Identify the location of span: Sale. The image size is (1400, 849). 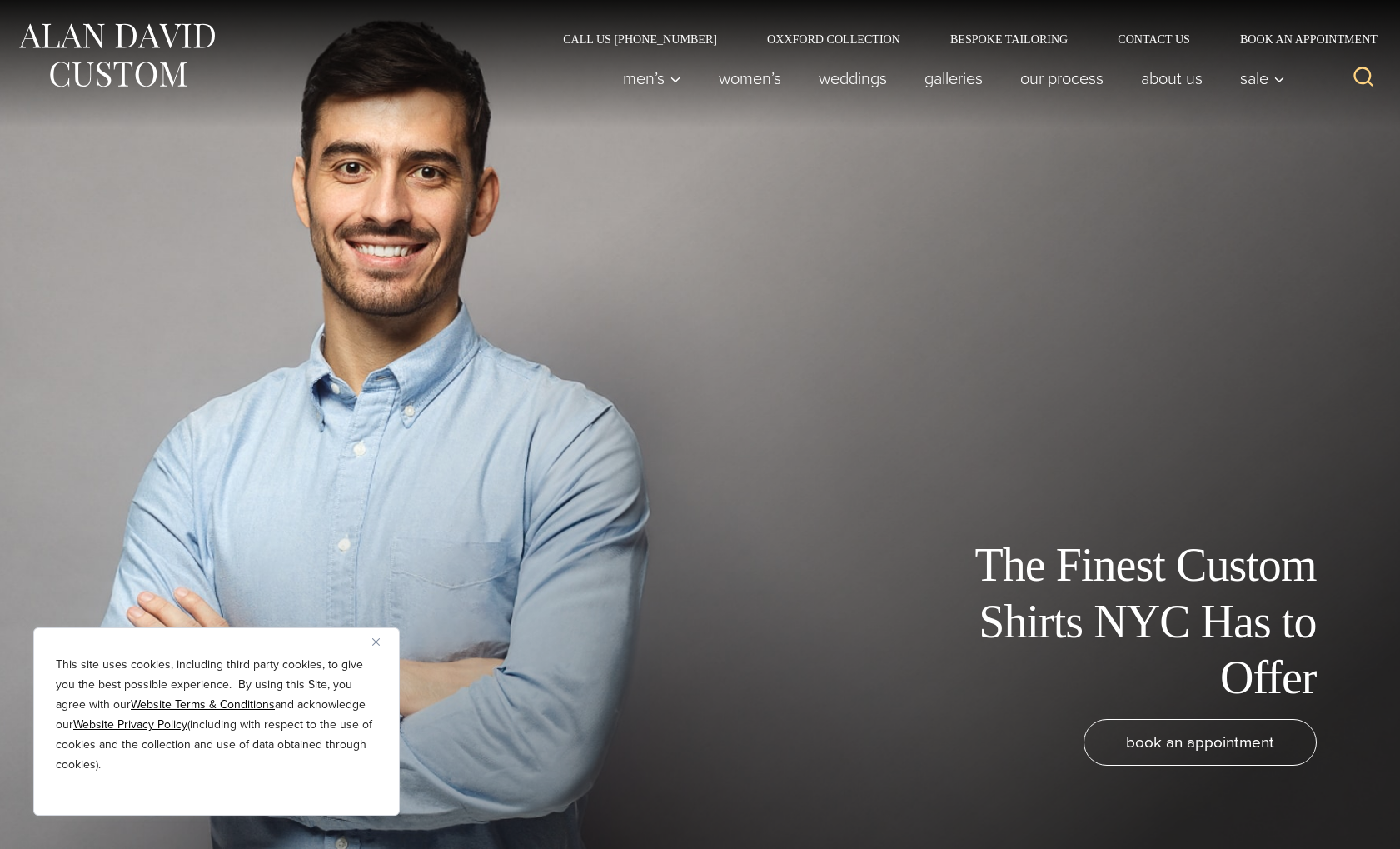
(1263, 78).